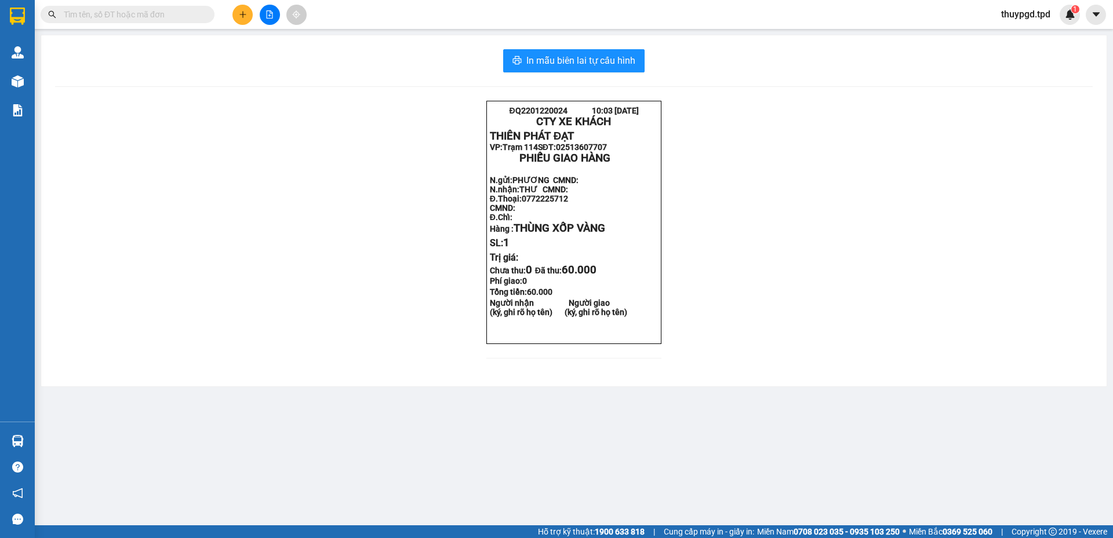 The width and height of the screenshot is (1113, 538). I want to click on span: Miền Bắc, so click(950, 532).